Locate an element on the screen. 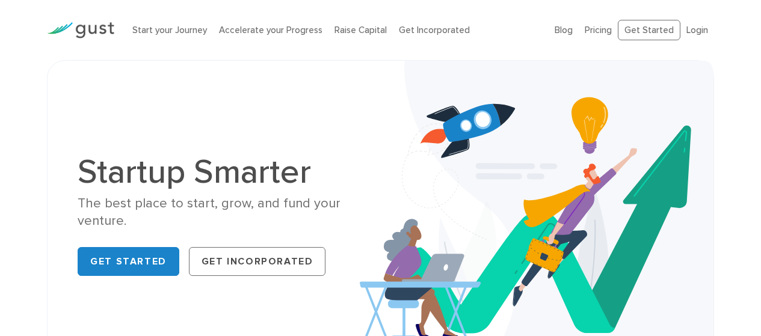 The width and height of the screenshot is (761, 336). a: Login is located at coordinates (698, 30).